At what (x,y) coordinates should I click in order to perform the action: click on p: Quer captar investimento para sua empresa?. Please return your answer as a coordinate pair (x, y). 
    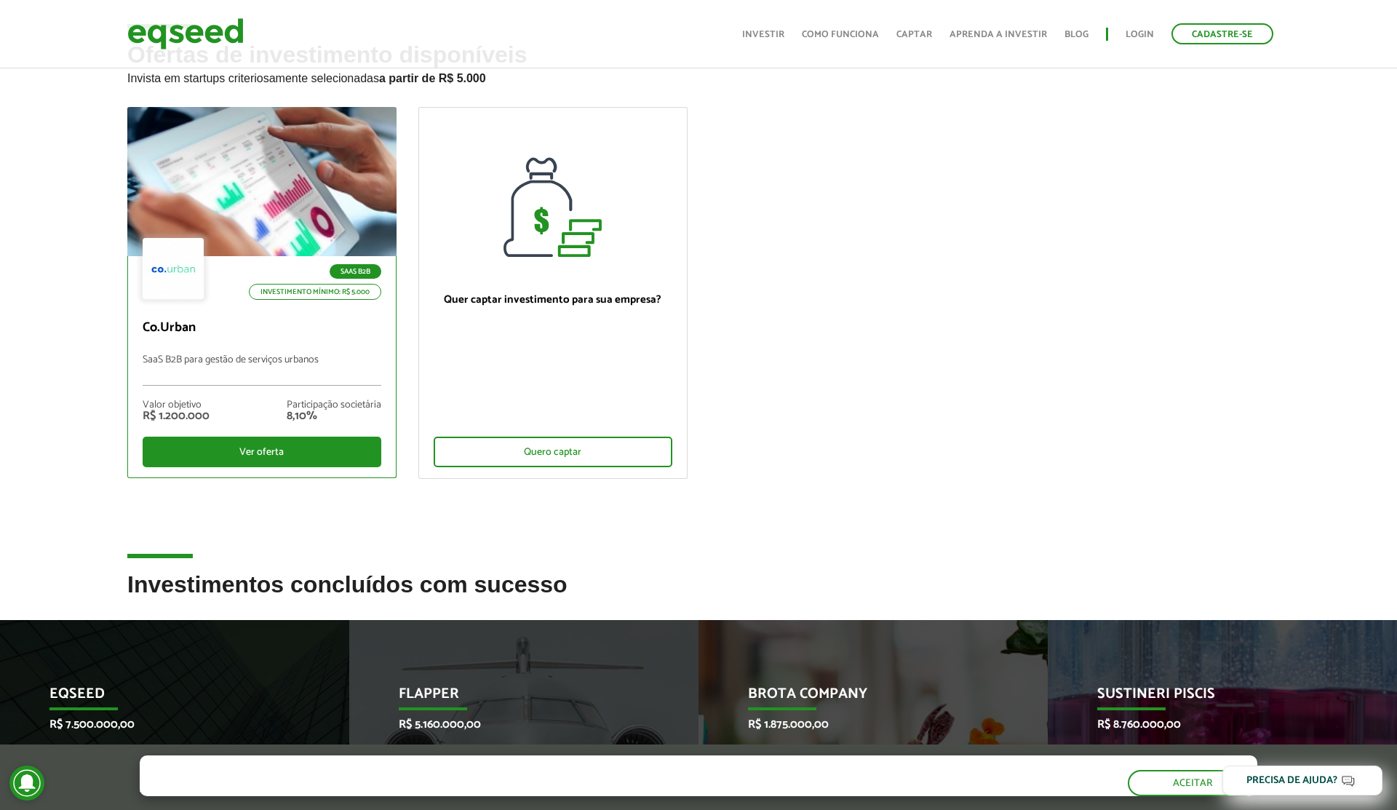
    Looking at the image, I should click on (553, 300).